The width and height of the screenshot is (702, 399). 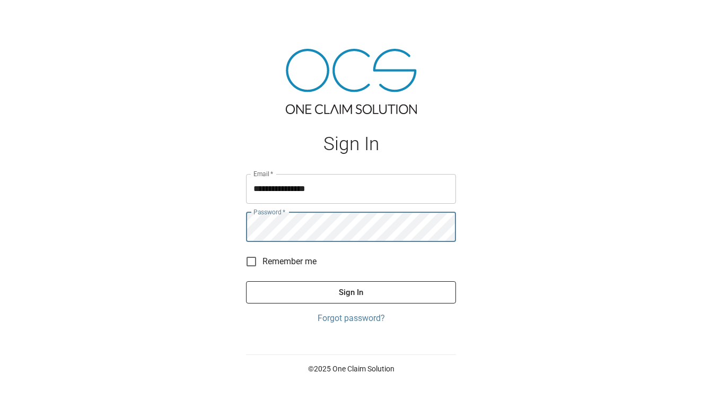 I want to click on label: Password, so click(x=269, y=212).